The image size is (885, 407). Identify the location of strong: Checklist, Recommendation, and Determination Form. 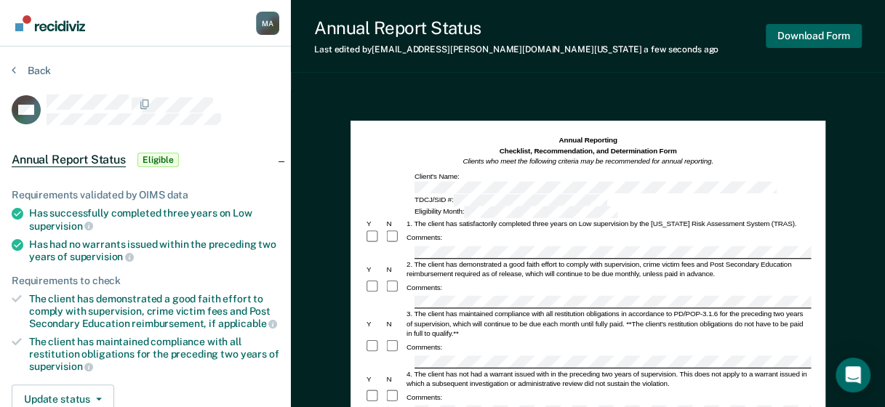
(588, 151).